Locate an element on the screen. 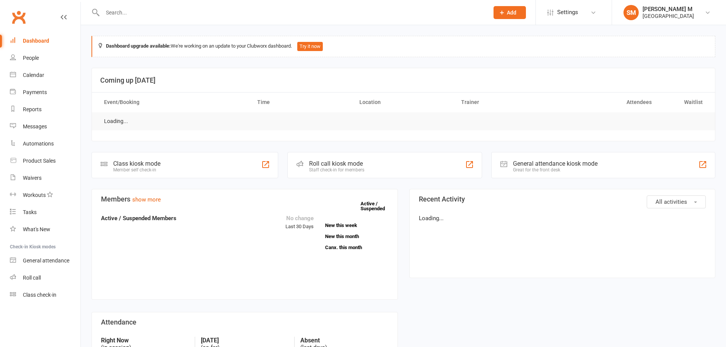  a: Active / Suspended is located at coordinates (378, 206).